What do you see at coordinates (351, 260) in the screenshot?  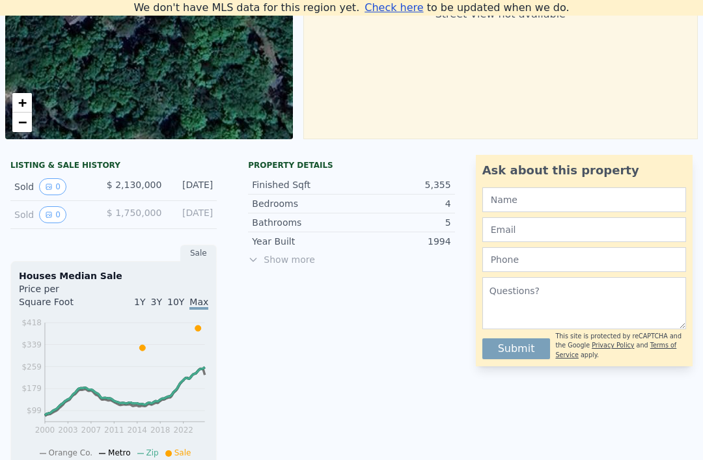 I see `span: Show more` at bounding box center [351, 260].